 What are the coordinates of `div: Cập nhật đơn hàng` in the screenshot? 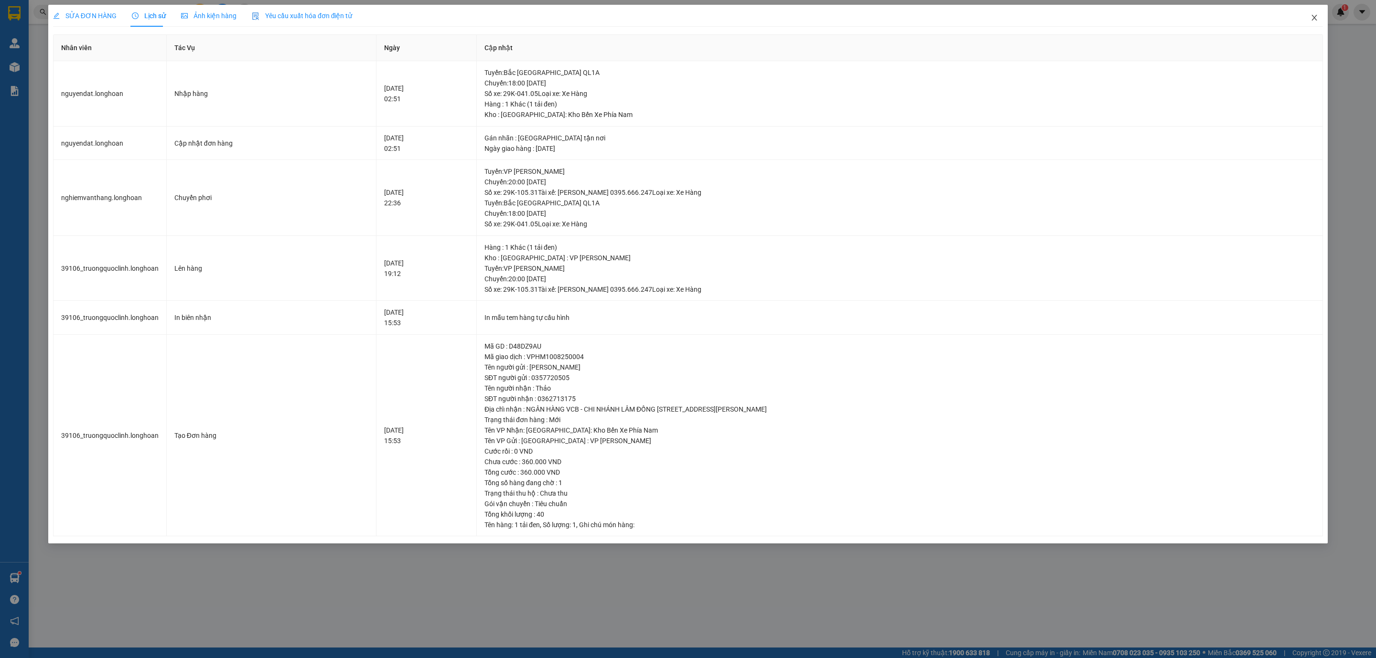 It's located at (271, 143).